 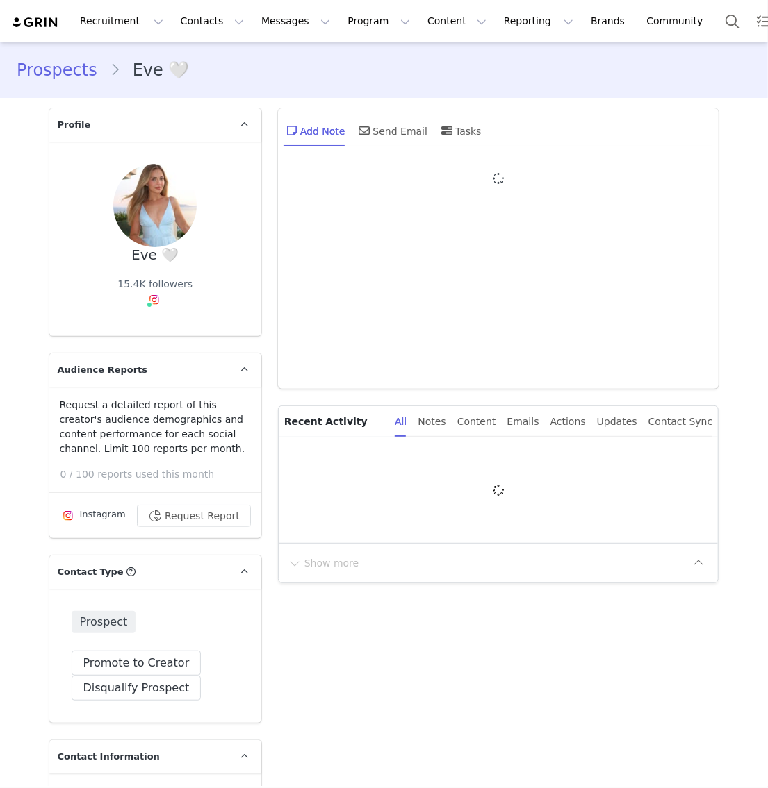 I want to click on button: Reporting, so click(x=538, y=21).